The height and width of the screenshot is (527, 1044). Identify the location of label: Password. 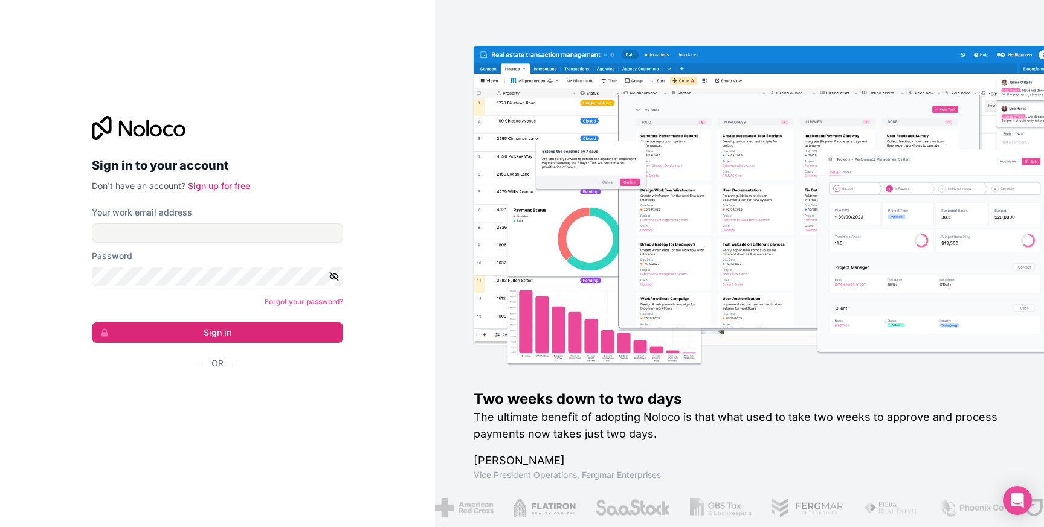
(112, 256).